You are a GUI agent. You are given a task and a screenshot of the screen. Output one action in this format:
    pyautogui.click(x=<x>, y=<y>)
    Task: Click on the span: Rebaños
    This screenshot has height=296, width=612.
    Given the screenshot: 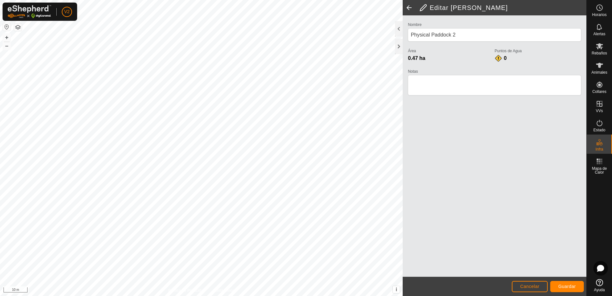 What is the action you would take?
    pyautogui.click(x=599, y=53)
    